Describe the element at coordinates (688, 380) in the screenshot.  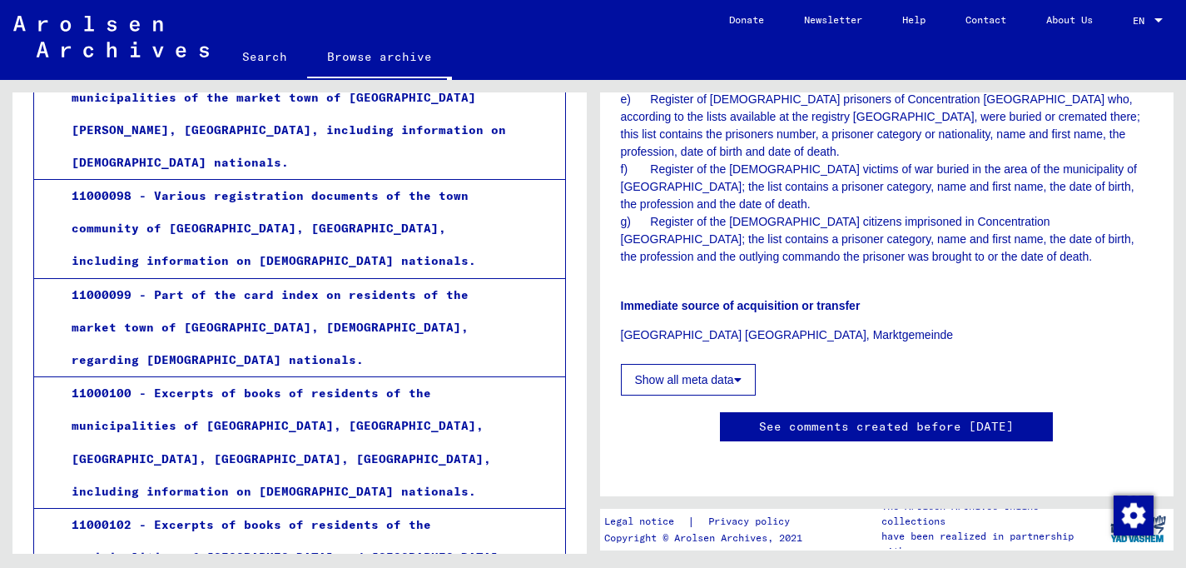
I see `button: Show all meta data` at that location.